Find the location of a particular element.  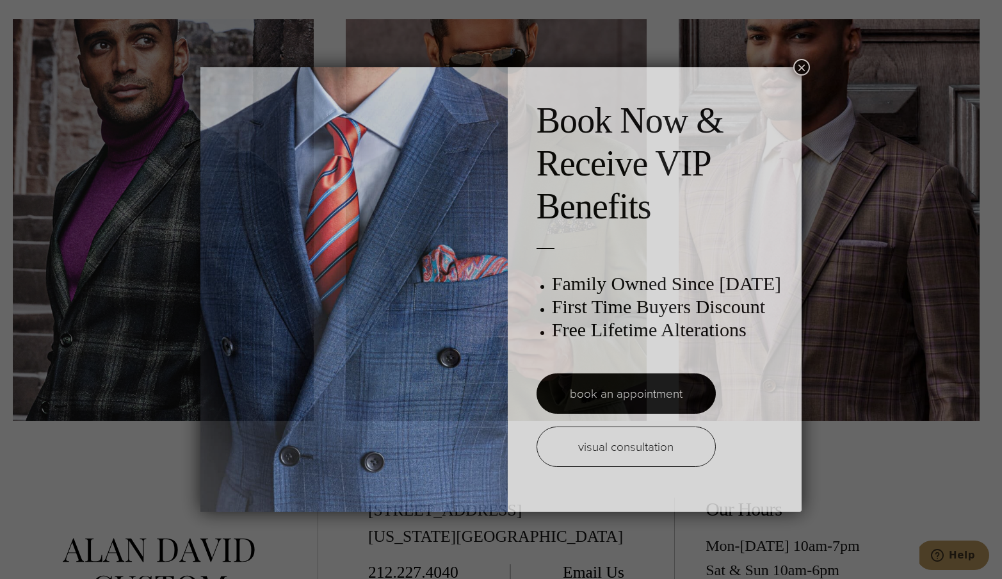

a: visual consultation is located at coordinates (626, 446).